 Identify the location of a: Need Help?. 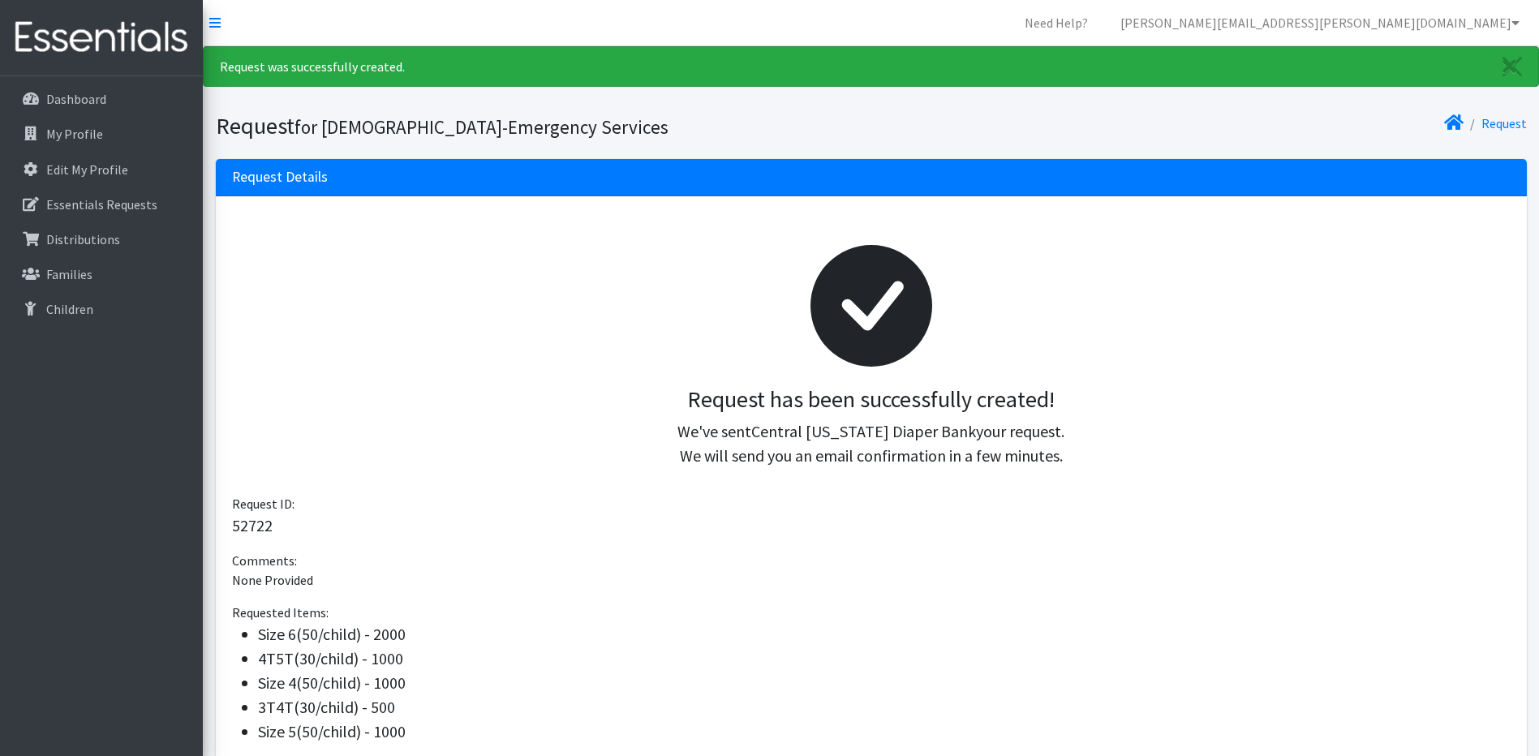
(1056, 23).